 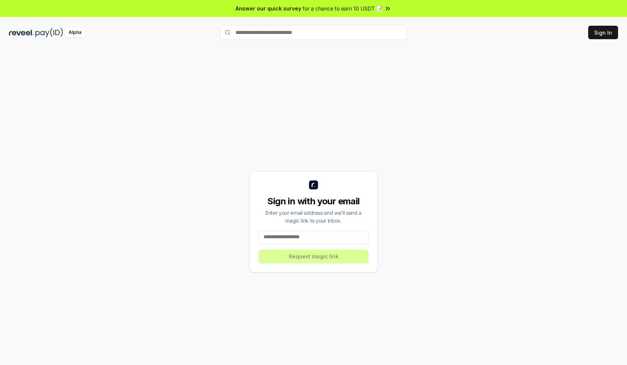 What do you see at coordinates (75, 32) in the screenshot?
I see `div: Alpha` at bounding box center [75, 32].